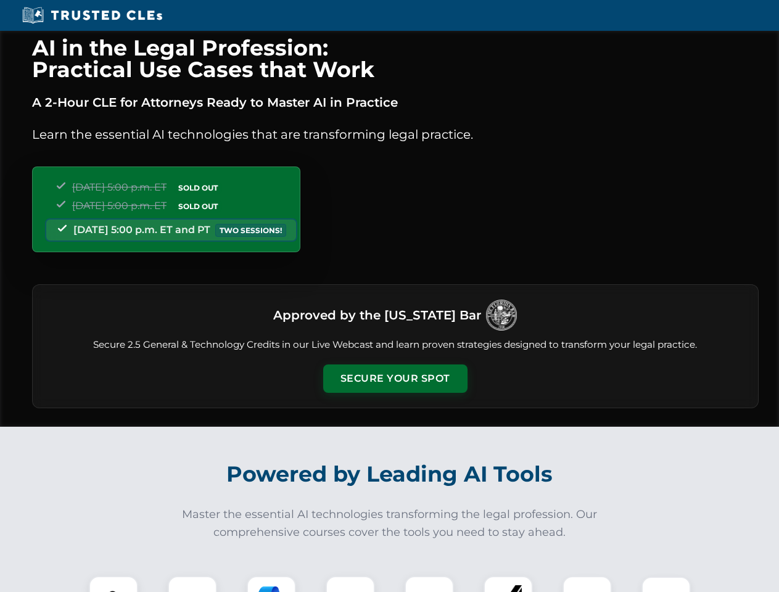 Image resolution: width=779 pixels, height=592 pixels. I want to click on h2: Powered by Leading AI Tools, so click(390, 474).